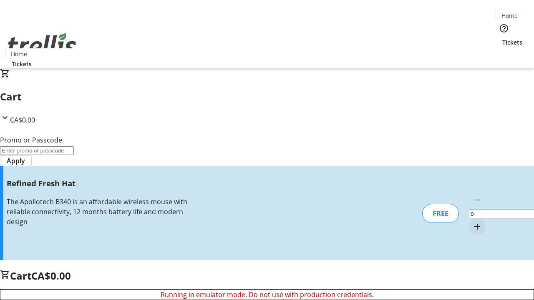 This screenshot has width=534, height=300. What do you see at coordinates (504, 28) in the screenshot?
I see `button: Help` at bounding box center [504, 28].